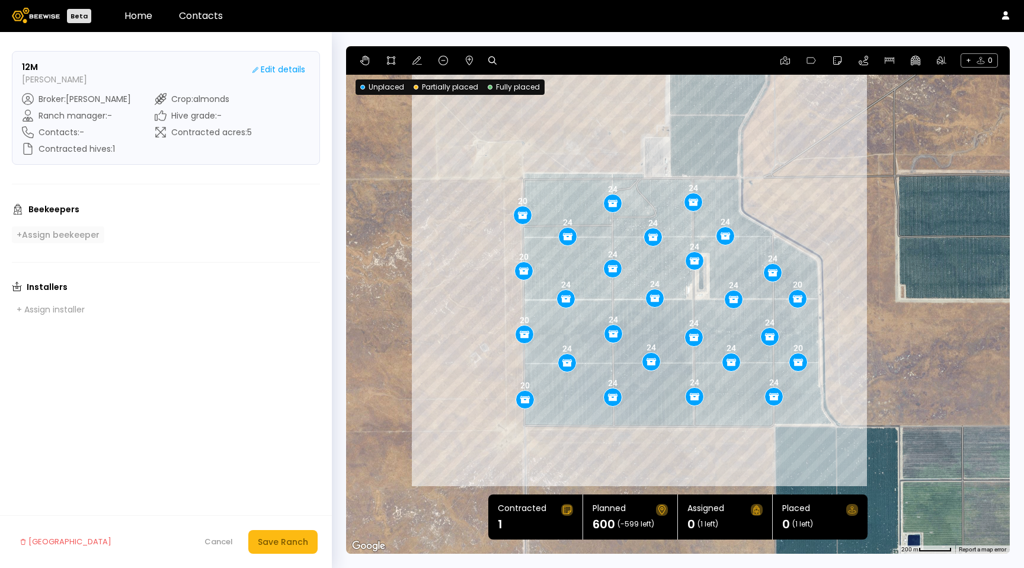 Image resolution: width=1024 pixels, height=568 pixels. What do you see at coordinates (926, 549) in the screenshot?
I see `button: Map Scale: 200 m per 52 pixels` at bounding box center [926, 549].